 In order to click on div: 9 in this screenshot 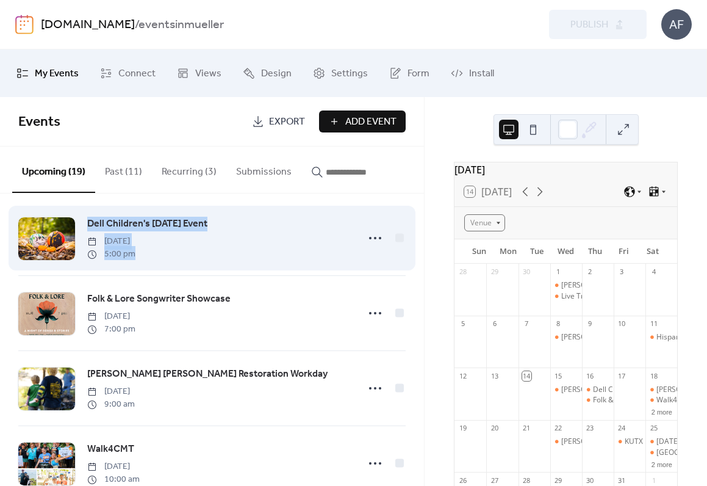, I will do `click(590, 323)`.